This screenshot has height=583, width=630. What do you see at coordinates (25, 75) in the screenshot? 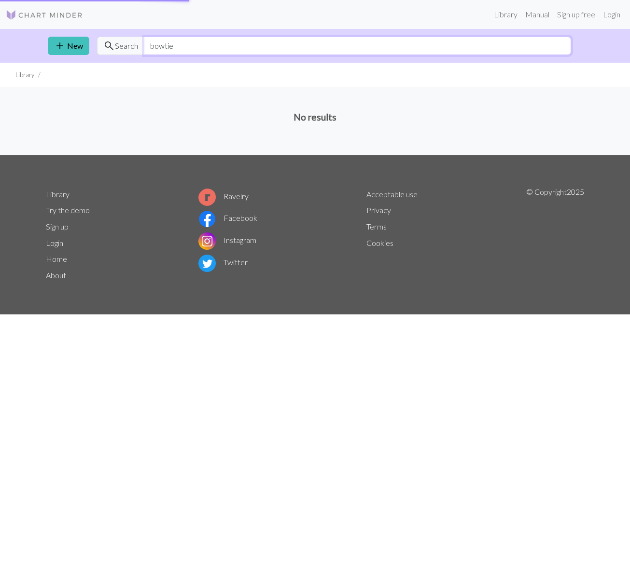
I see `li: Library` at bounding box center [25, 75].